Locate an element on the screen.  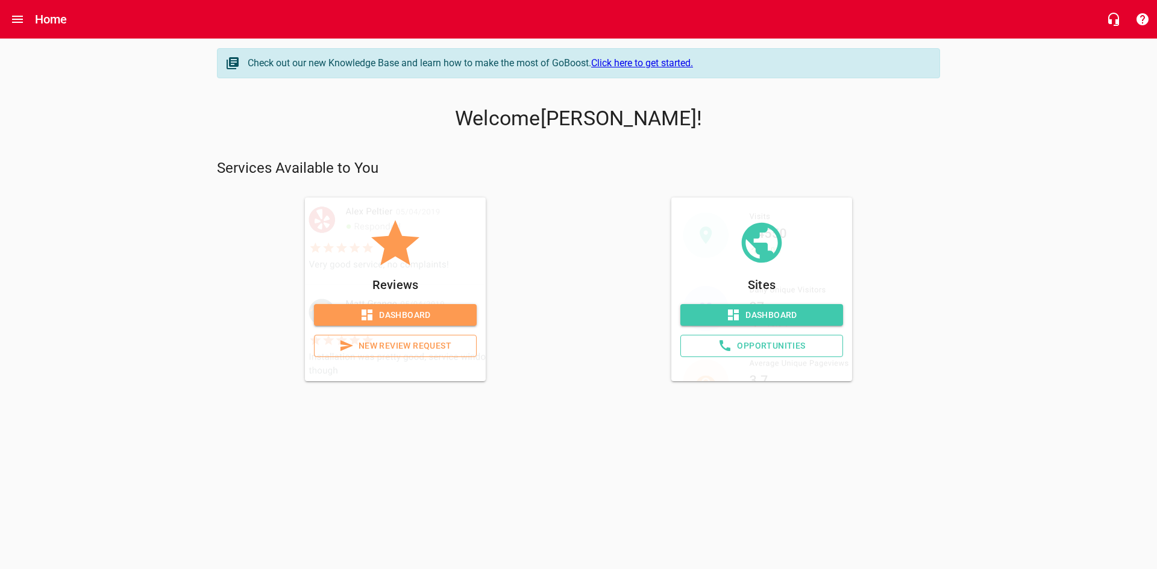
a: Opportunities is located at coordinates (762, 346).